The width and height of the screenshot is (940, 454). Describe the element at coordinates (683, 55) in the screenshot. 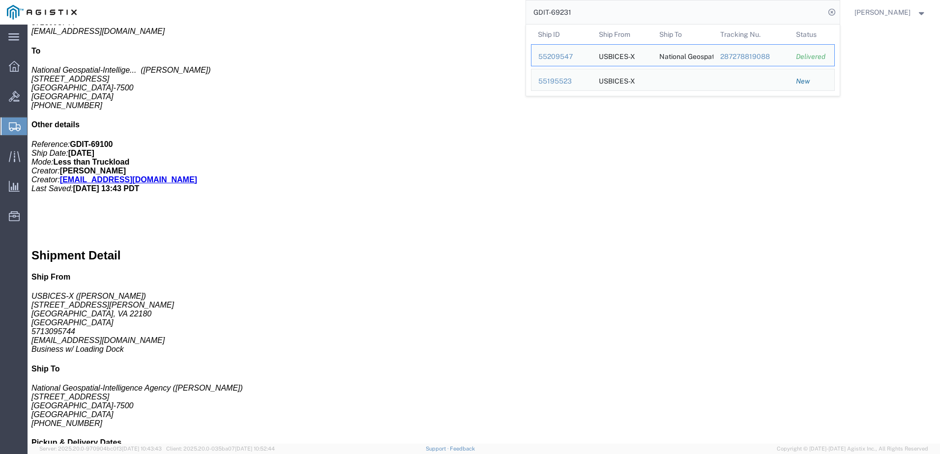

I see `div: National Geospatial-Intelligence Agency` at that location.